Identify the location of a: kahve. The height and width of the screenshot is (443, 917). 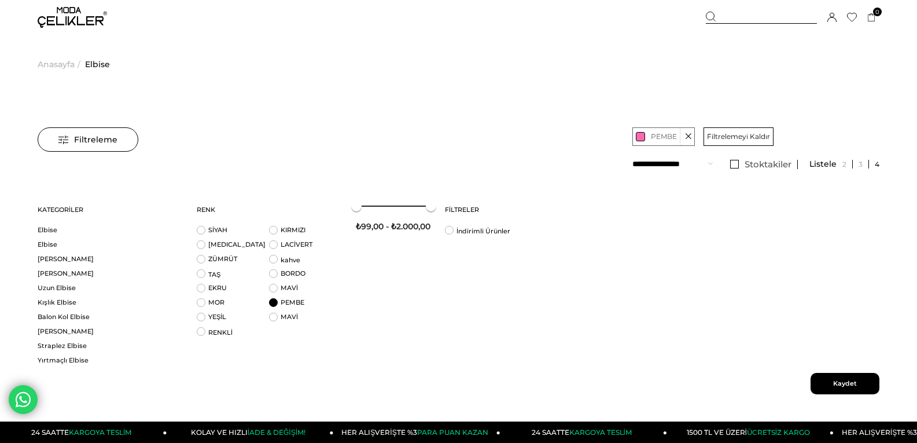
(290, 260).